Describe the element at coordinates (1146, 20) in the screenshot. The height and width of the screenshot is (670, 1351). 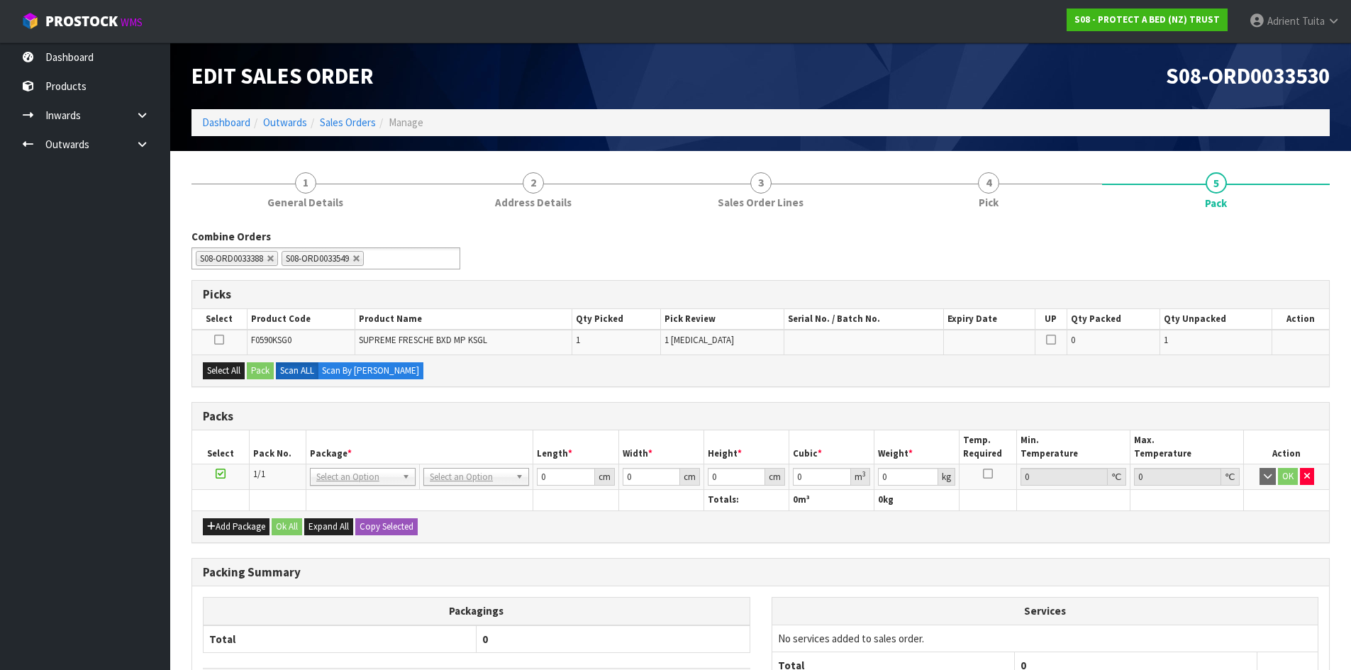
I see `a: S08 - PROTECT A BED (NZ) TRUST` at that location.